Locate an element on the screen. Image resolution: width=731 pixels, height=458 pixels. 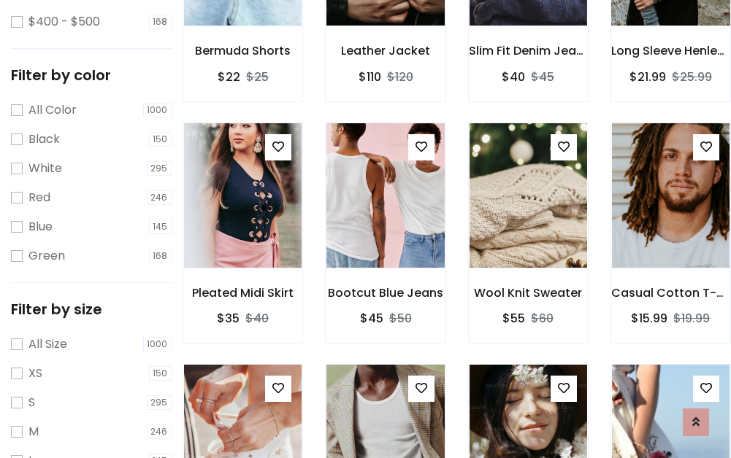
h6: Pleated Midi Skirt is located at coordinates (242, 293).